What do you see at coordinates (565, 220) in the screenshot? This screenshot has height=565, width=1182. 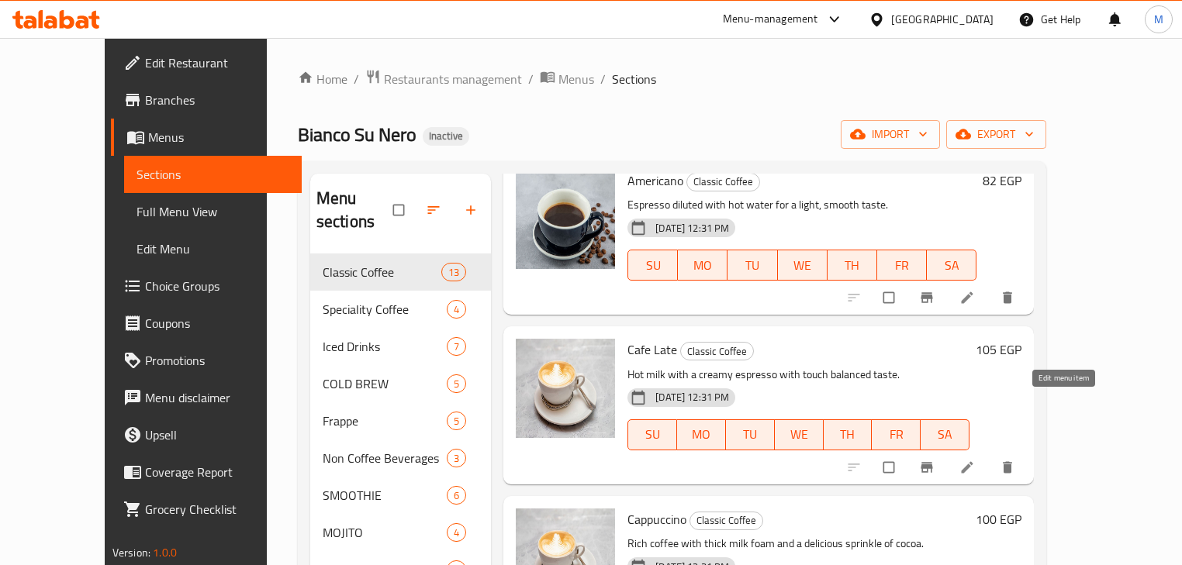 I see `img: Americano` at bounding box center [565, 220].